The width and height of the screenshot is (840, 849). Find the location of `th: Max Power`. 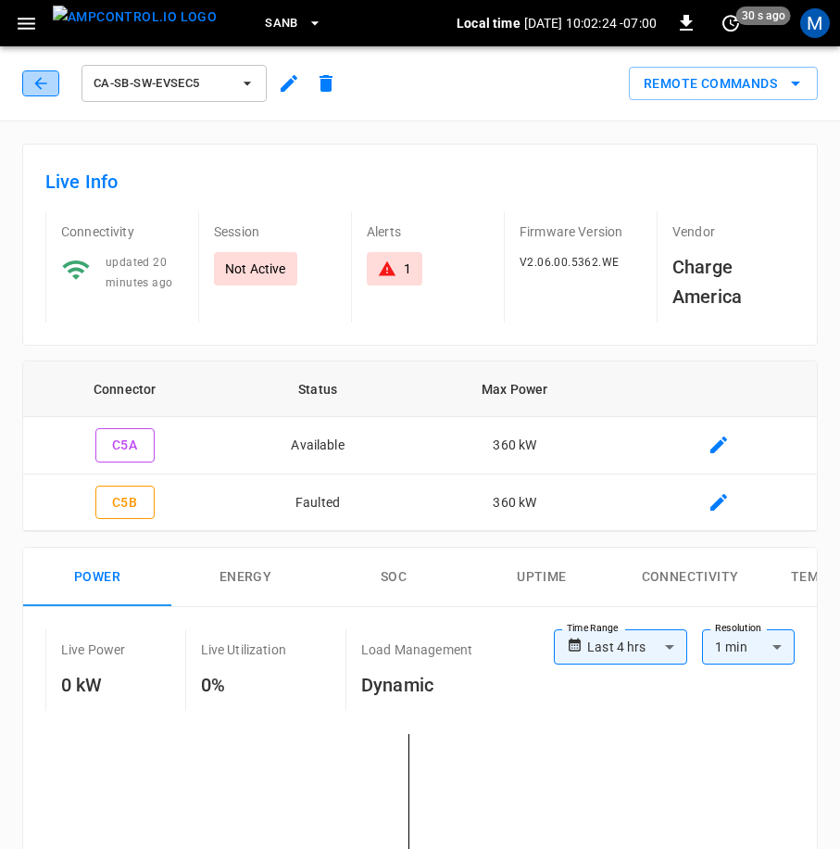

th: Max Power is located at coordinates (515, 389).